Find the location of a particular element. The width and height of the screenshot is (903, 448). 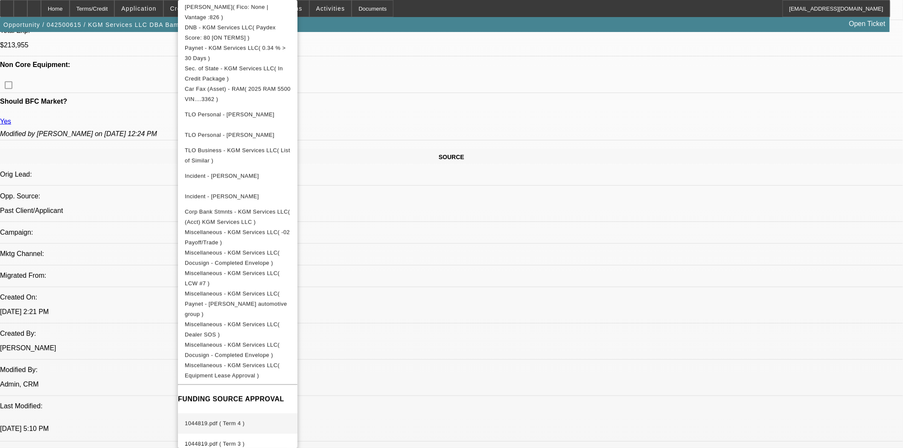

button: TLO Personal - Martinez, Antoinette is located at coordinates (238, 115).